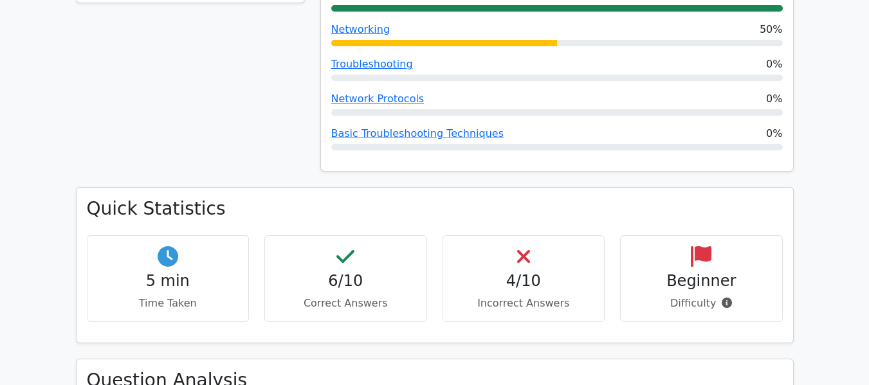 Image resolution: width=869 pixels, height=385 pixels. What do you see at coordinates (345, 304) in the screenshot?
I see `p: Correct Answers` at bounding box center [345, 304].